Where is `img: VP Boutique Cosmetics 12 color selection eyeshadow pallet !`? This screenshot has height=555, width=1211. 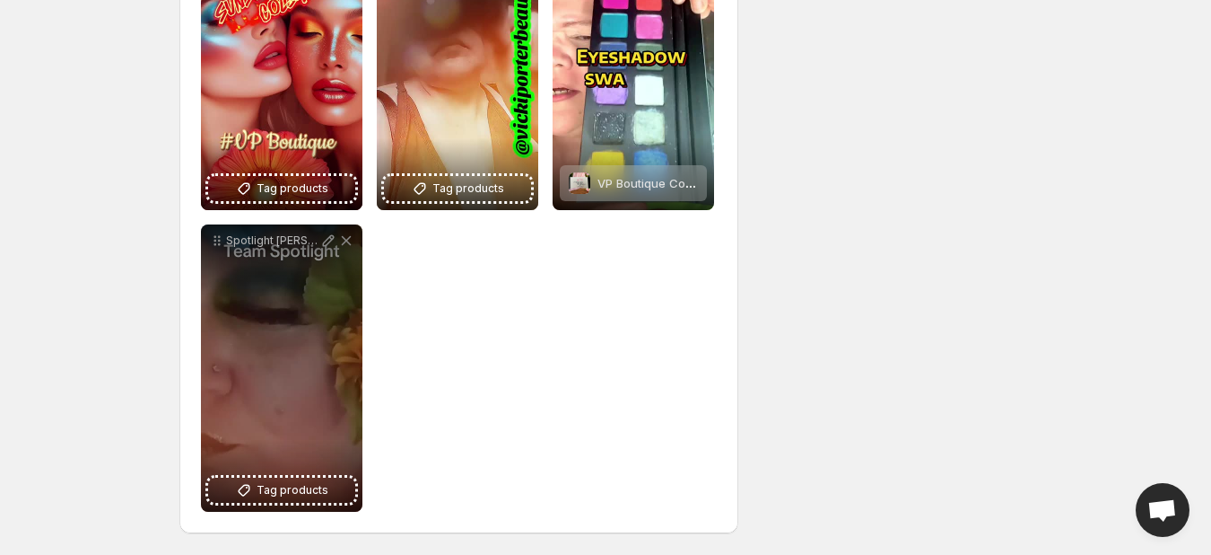
img: VP Boutique Cosmetics 12 color selection eyeshadow pallet ! is located at coordinates (580, 183).